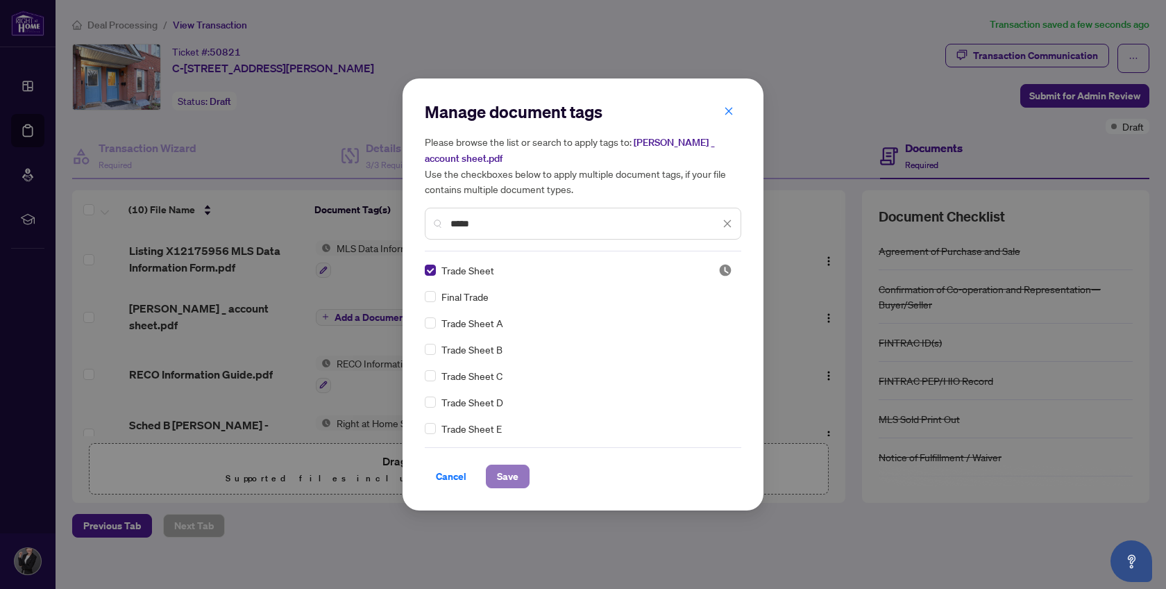 The image size is (1166, 589). What do you see at coordinates (583, 165) in the screenshot?
I see `h5: Please browse the list or search to apply tags to: Use the checkboxes below to apply multiple doc...` at bounding box center [583, 165].